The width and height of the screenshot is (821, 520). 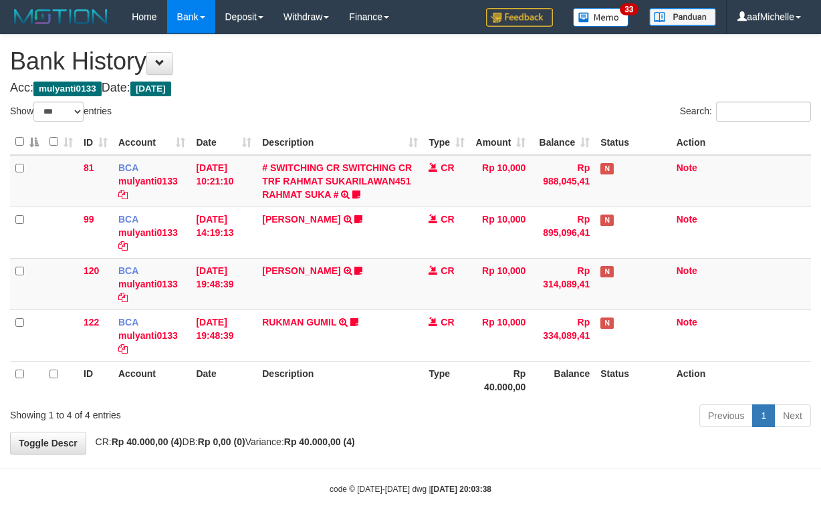 I want to click on th: Description, so click(x=340, y=380).